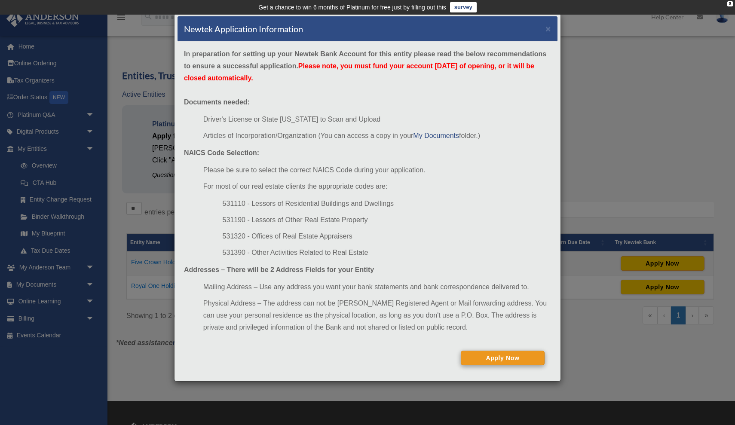 This screenshot has width=735, height=425. What do you see at coordinates (387, 253) in the screenshot?
I see `li: 531390 - Other Activities Related to Real Estate` at bounding box center [387, 253].